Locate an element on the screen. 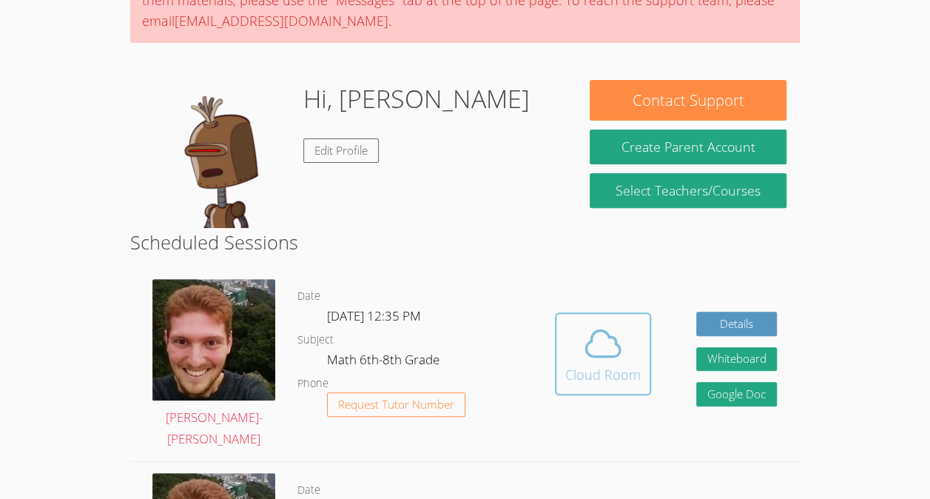 This screenshot has width=930, height=499. button: Whiteboard is located at coordinates (737, 359).